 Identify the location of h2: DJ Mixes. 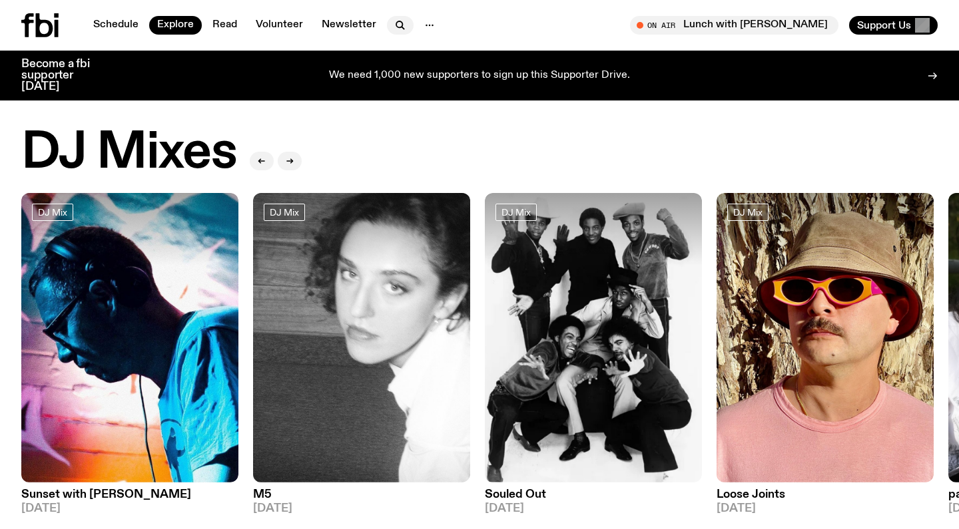
(128, 153).